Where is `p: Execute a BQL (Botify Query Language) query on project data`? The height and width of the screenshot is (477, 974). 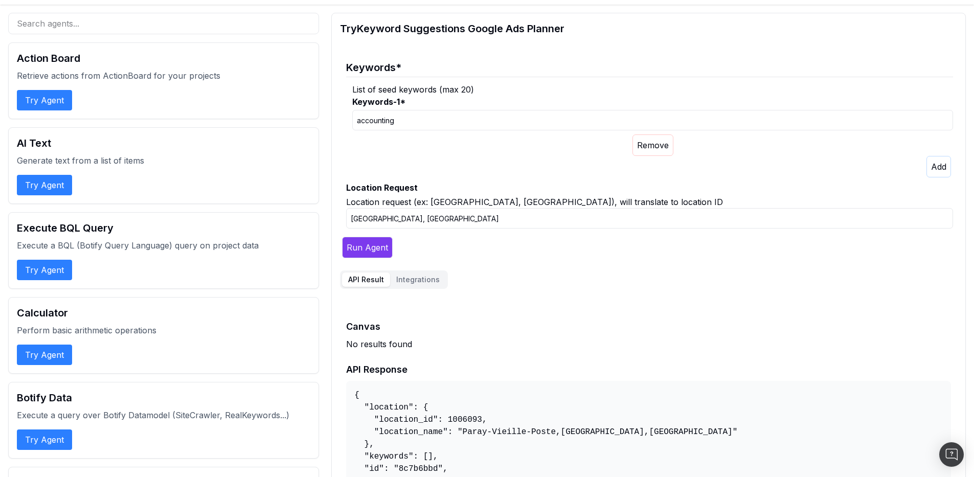
p: Execute a BQL (Botify Query Language) query on project data is located at coordinates (164, 245).